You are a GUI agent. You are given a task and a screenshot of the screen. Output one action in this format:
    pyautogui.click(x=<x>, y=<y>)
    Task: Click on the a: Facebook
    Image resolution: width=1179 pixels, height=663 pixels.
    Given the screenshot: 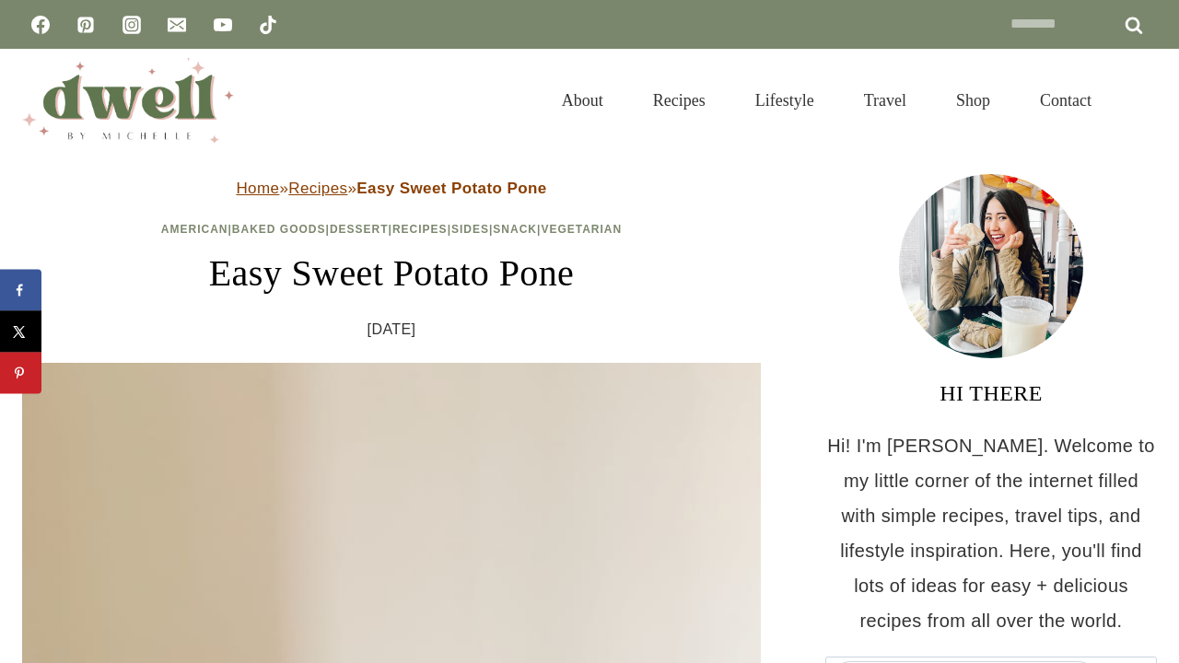 What is the action you would take?
    pyautogui.click(x=41, y=25)
    